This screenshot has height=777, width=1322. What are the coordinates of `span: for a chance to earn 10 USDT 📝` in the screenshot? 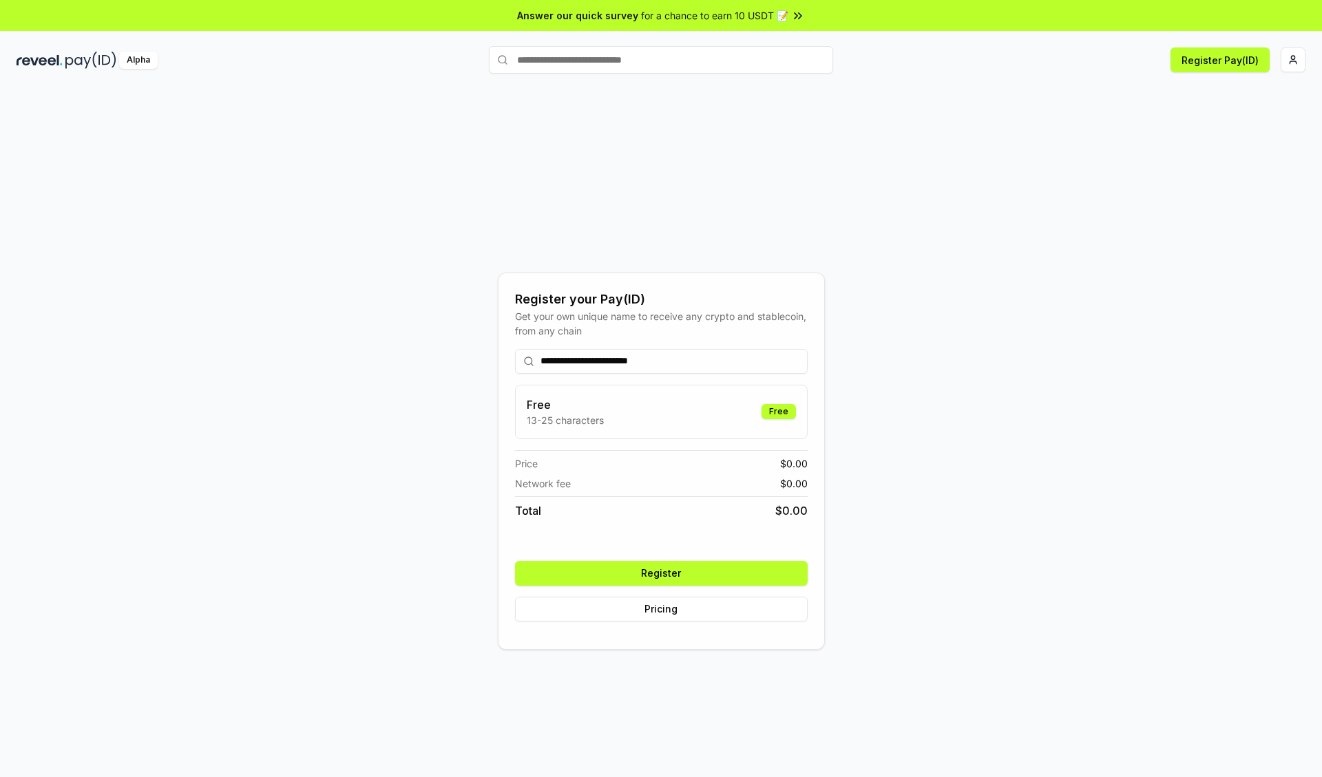 It's located at (715, 15).